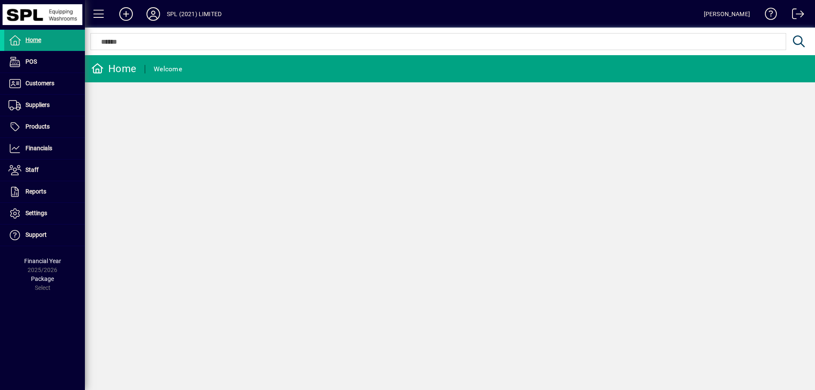  I want to click on div: Welcome, so click(168, 69).